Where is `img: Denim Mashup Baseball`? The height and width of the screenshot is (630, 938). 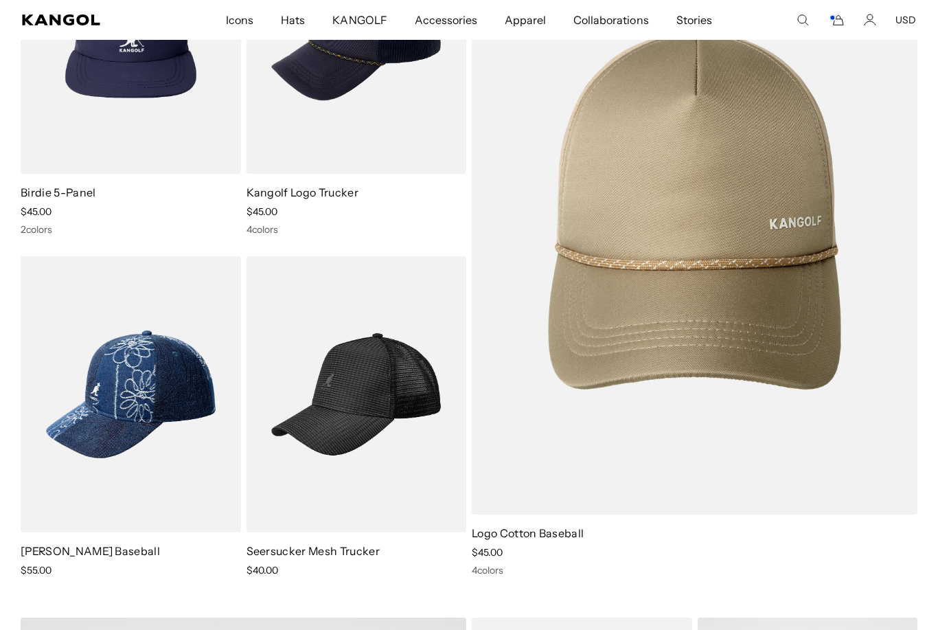
img: Denim Mashup Baseball is located at coordinates (130, 394).